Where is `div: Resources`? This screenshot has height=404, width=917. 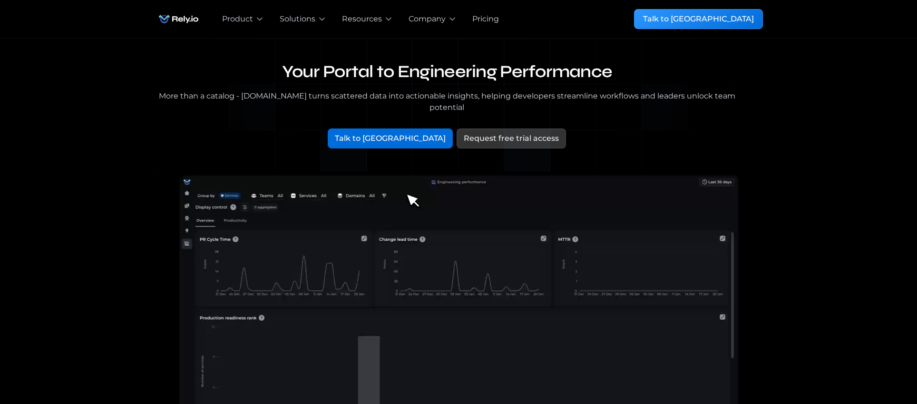 div: Resources is located at coordinates (362, 19).